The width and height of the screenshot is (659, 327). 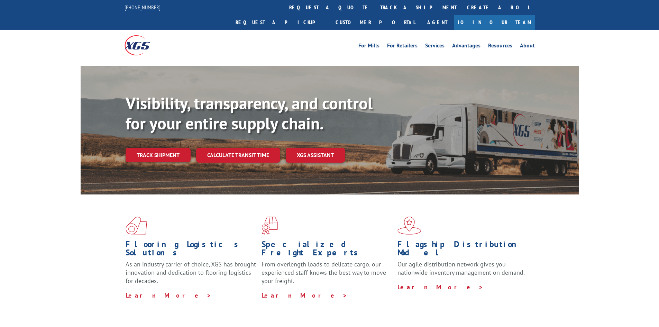 What do you see at coordinates (402, 47) in the screenshot?
I see `a: For Retailers` at bounding box center [402, 47].